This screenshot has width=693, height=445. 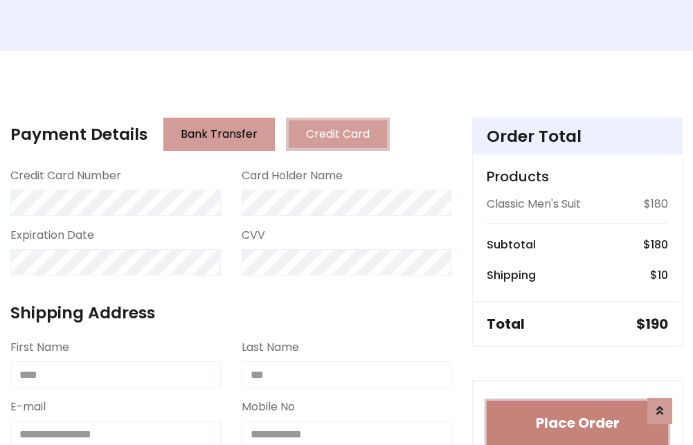 What do you see at coordinates (511, 275) in the screenshot?
I see `h6: Shipping` at bounding box center [511, 275].